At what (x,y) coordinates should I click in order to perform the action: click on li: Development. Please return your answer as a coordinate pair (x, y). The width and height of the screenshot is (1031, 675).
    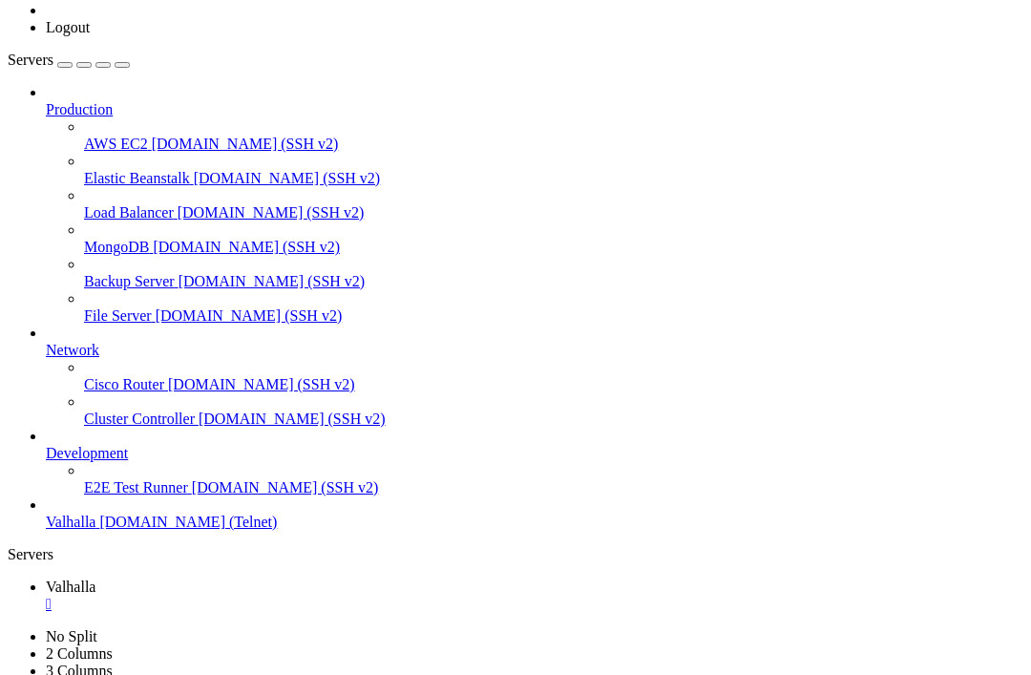
    Looking at the image, I should click on (535, 462).